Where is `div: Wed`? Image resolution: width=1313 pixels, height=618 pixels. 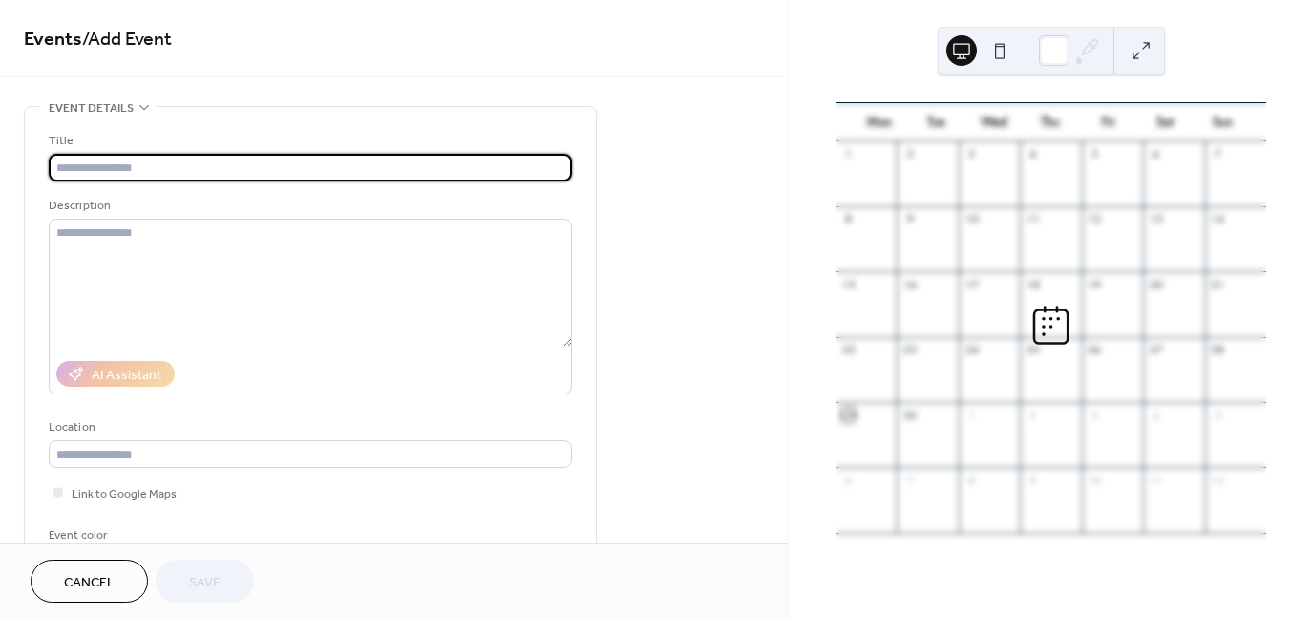 div: Wed is located at coordinates (994, 122).